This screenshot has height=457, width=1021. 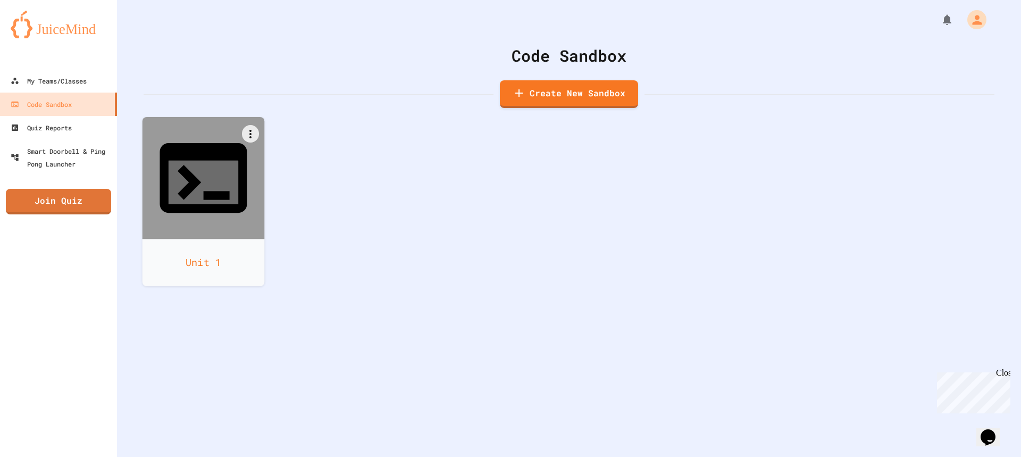 What do you see at coordinates (569, 94) in the screenshot?
I see `a: Create New Sandbox` at bounding box center [569, 94].